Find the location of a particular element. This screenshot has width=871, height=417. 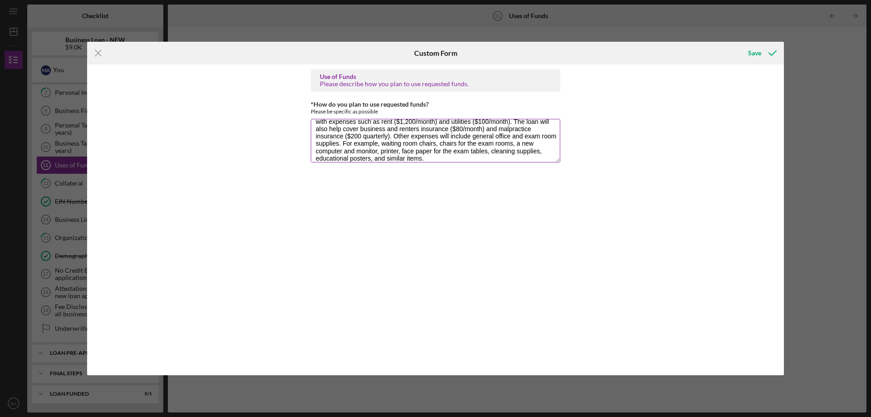

textarea: The requested loan amount will be used to cover majority startup expenses. I am a brand new busin... is located at coordinates (436, 141).